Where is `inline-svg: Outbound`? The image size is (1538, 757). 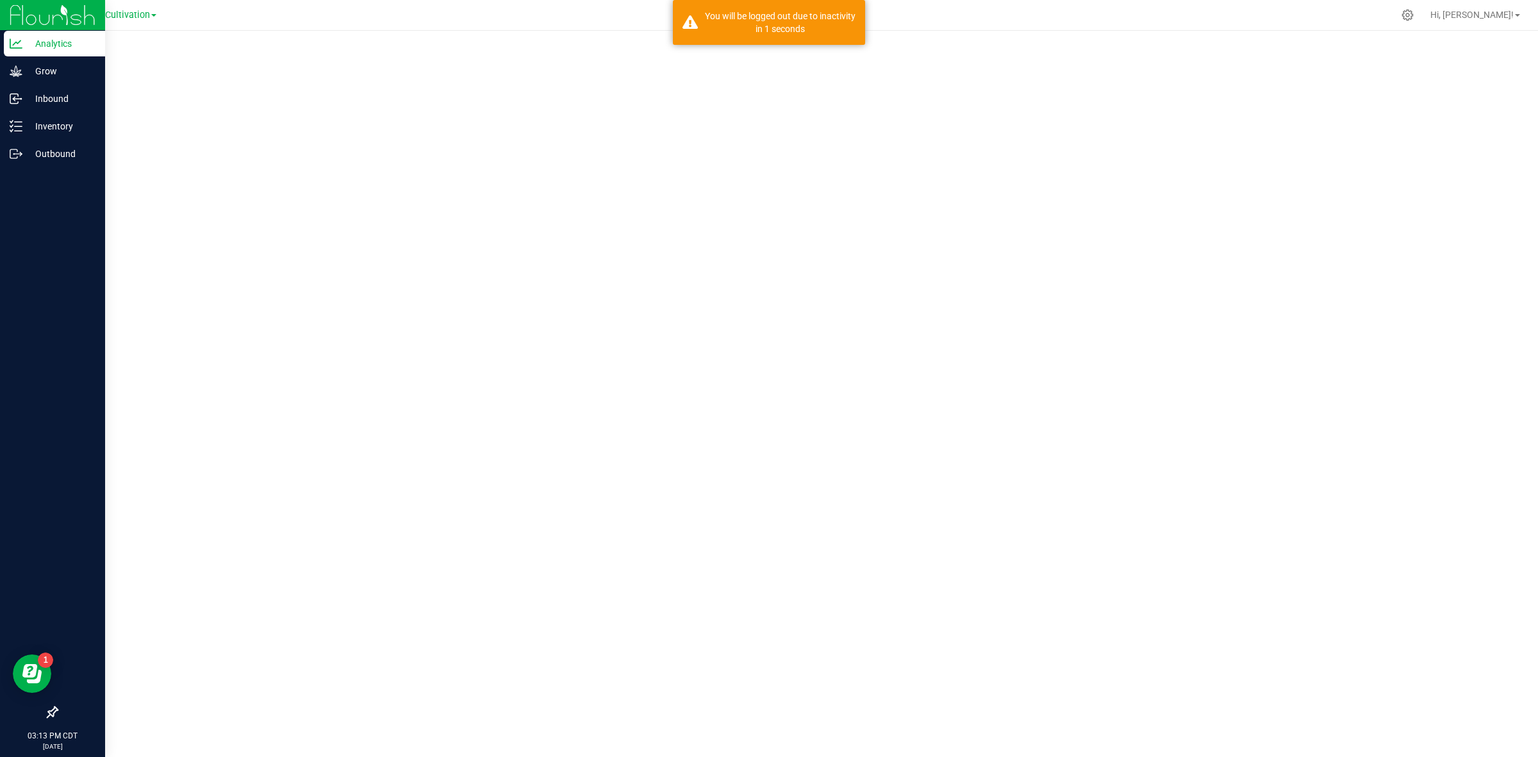
inline-svg: Outbound is located at coordinates (16, 154).